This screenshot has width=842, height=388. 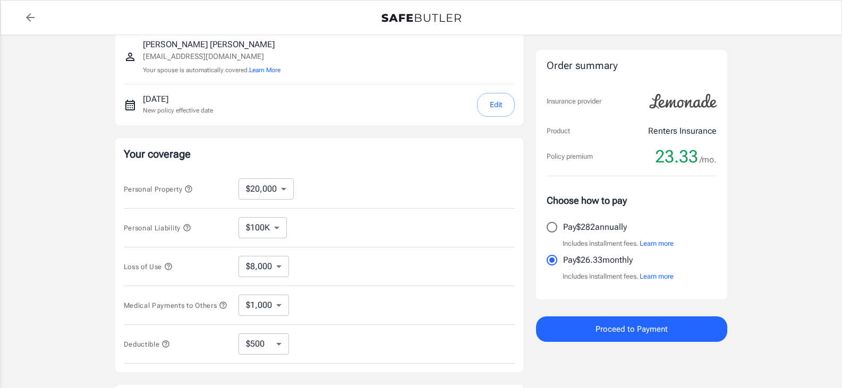 What do you see at coordinates (147, 344) in the screenshot?
I see `span: Deductible` at bounding box center [147, 344].